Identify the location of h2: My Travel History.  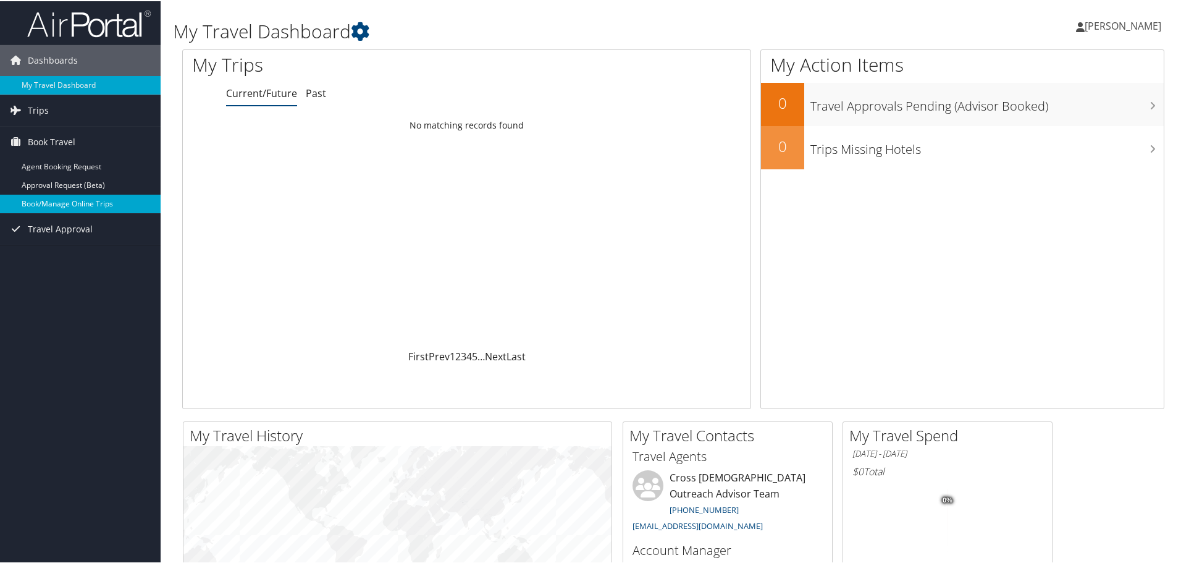
(400, 434).